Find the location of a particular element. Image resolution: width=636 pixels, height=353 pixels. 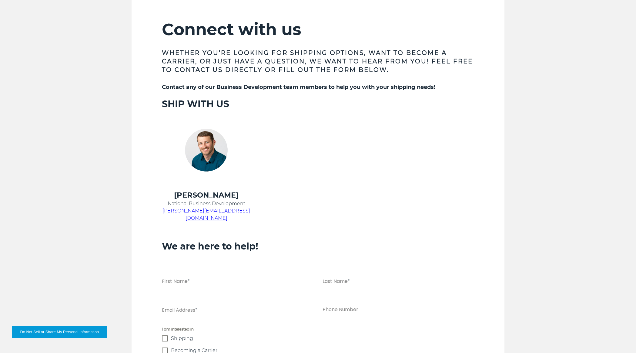

h3: Whether you're looking for shipping options, want to become a carrier, or just have a question, w... is located at coordinates (318, 61).